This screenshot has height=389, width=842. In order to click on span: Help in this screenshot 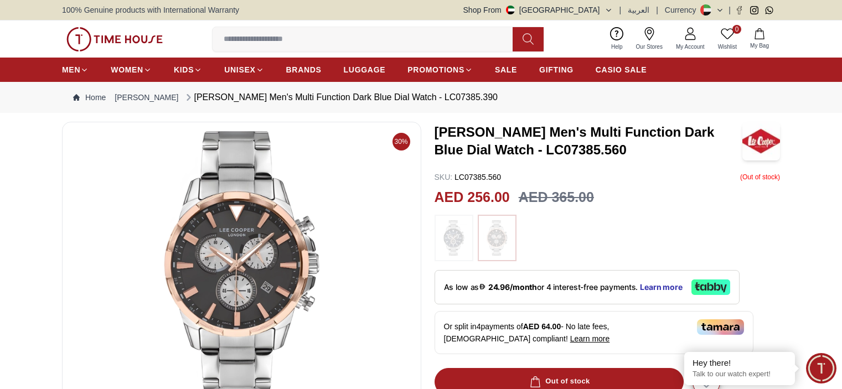, I will do `click(617, 47)`.